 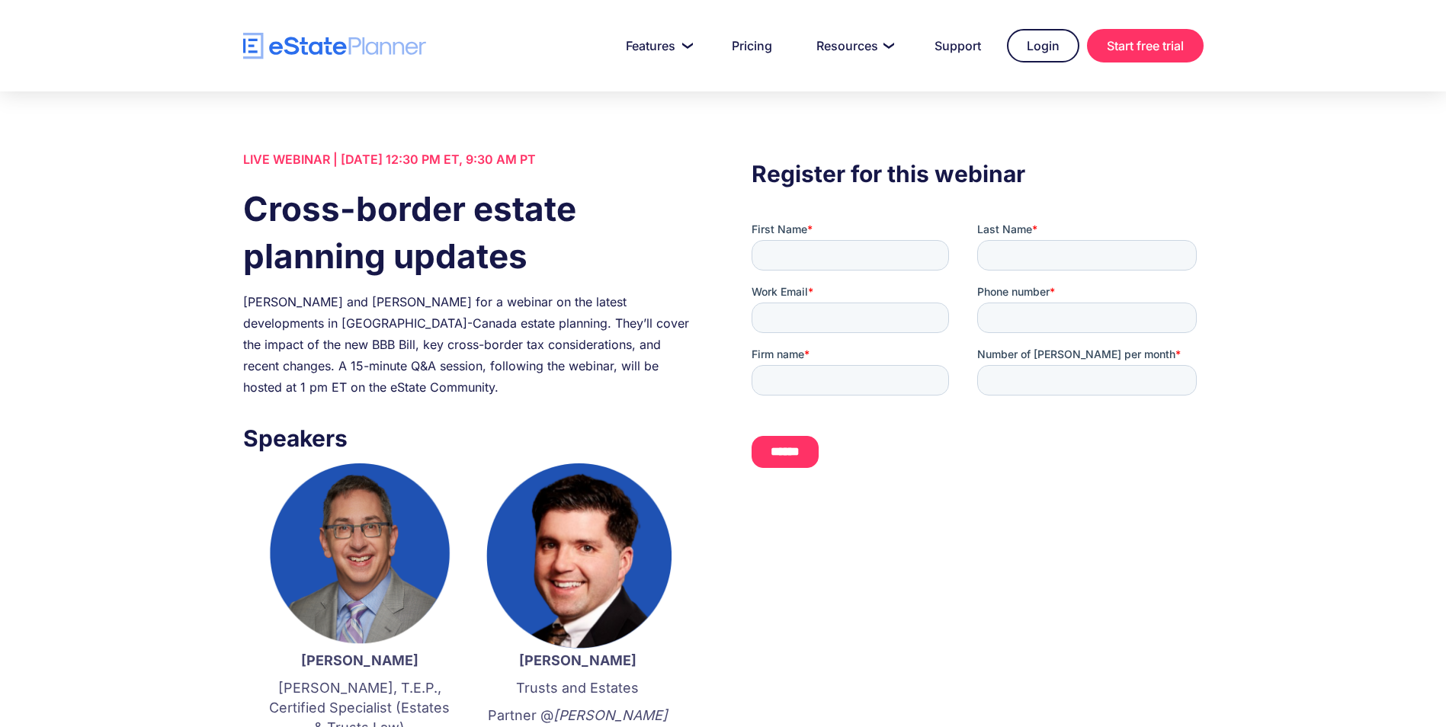 I want to click on span: Phone number, so click(x=261, y=69).